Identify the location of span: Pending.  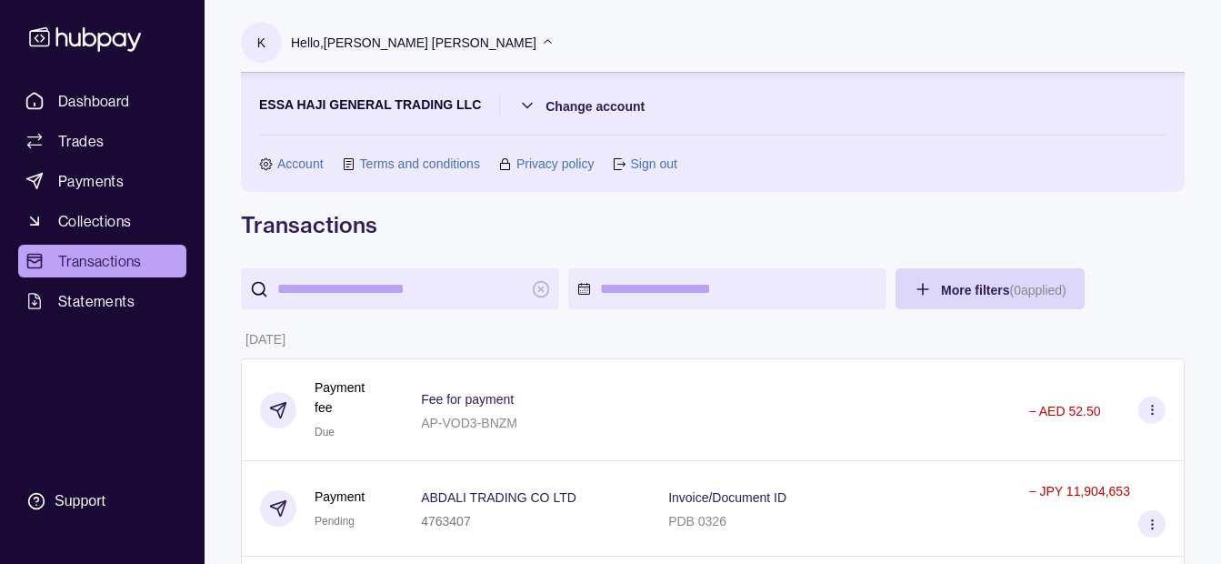
(335, 521).